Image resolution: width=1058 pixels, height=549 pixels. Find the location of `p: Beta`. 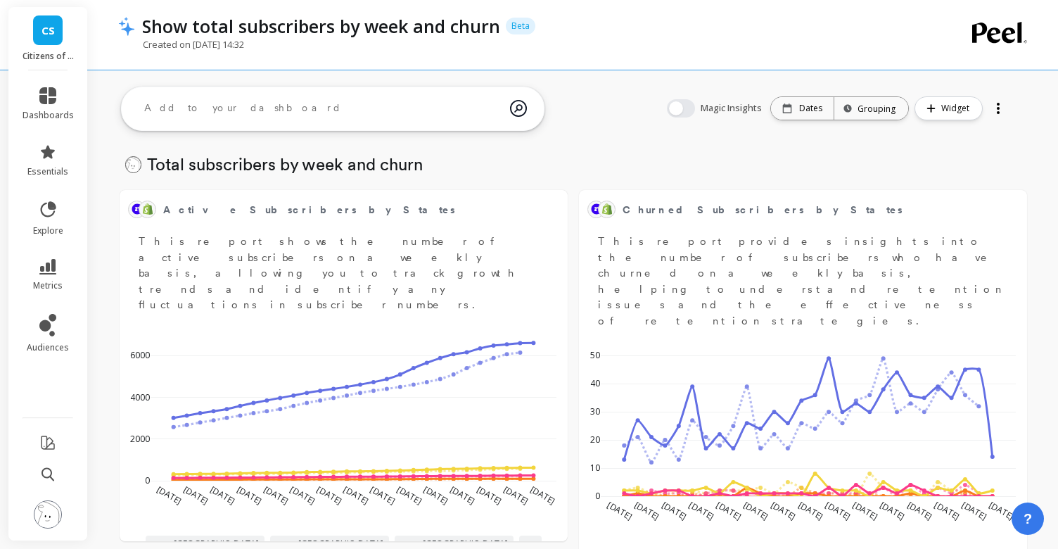

p: Beta is located at coordinates (520, 26).